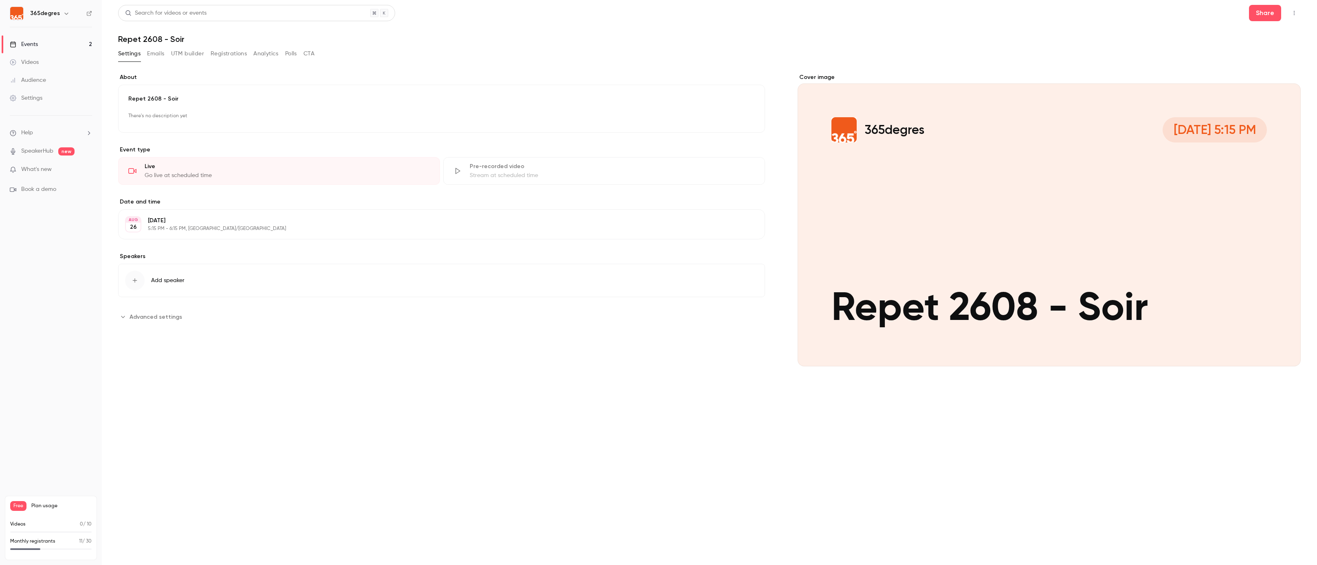  I want to click on h6: 365degres, so click(45, 13).